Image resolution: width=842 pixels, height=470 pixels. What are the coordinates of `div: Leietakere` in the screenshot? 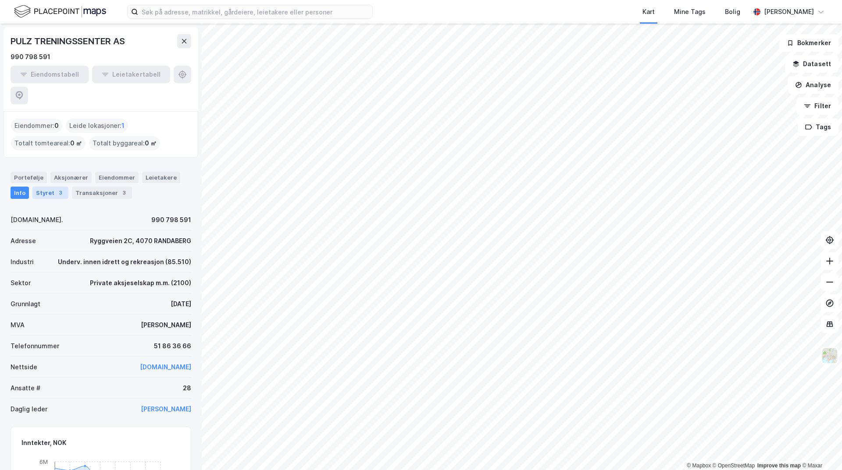 It's located at (161, 178).